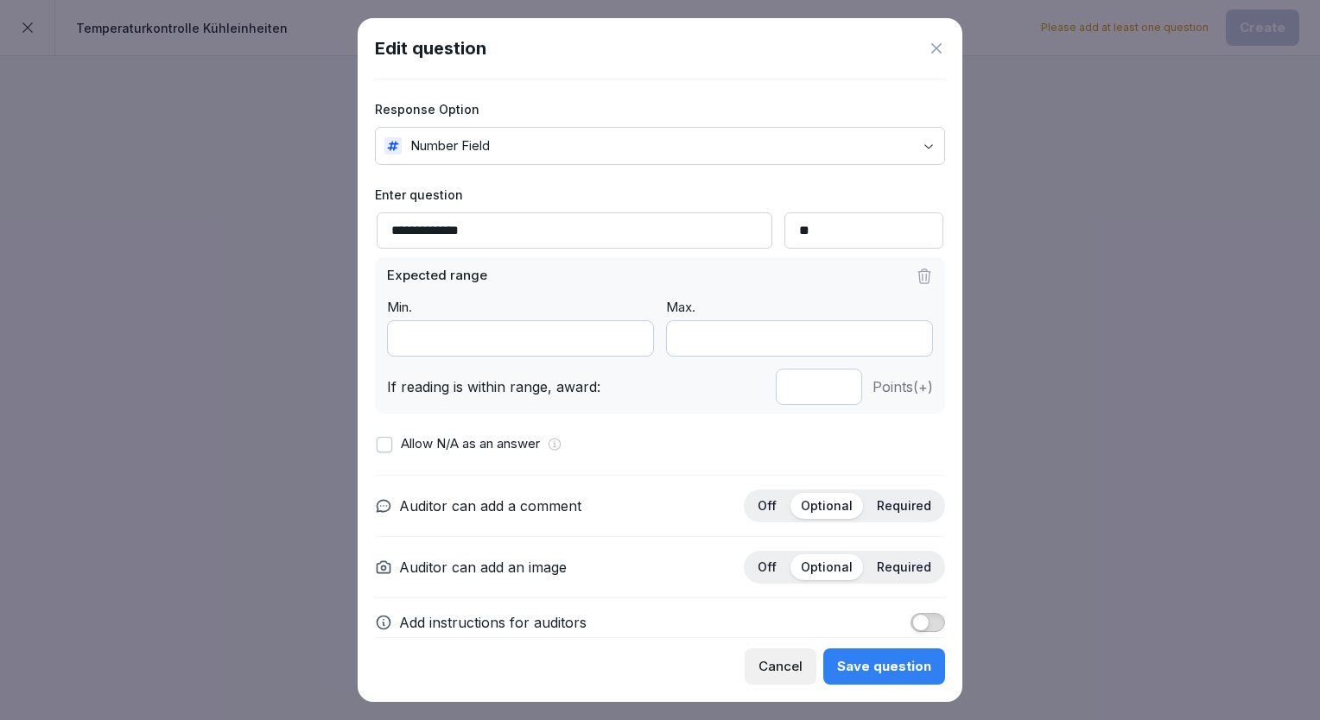 The height and width of the screenshot is (720, 1320). I want to click on label: Response Option, so click(660, 109).